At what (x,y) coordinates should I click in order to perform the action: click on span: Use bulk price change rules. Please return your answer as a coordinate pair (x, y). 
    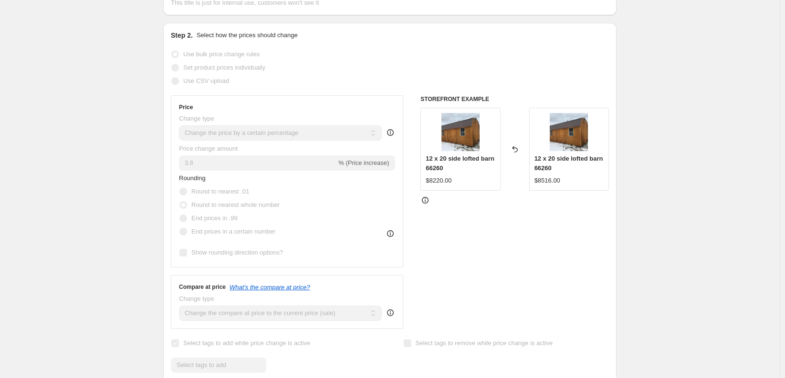
    Looking at the image, I should click on (221, 54).